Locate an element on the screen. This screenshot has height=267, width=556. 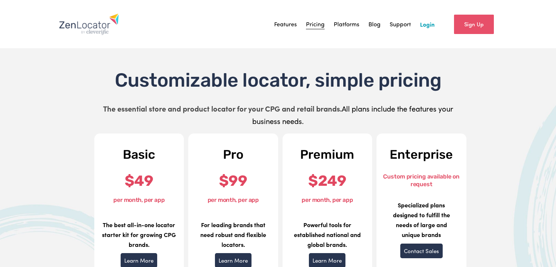
h2: Basic is located at coordinates (139, 155).